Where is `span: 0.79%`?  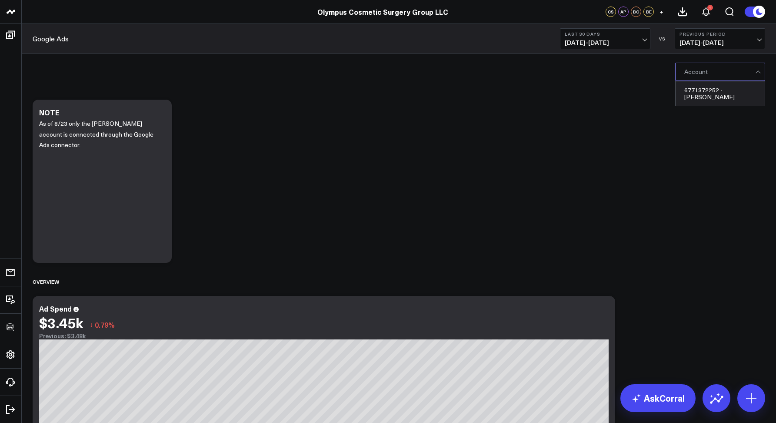 span: 0.79% is located at coordinates (105, 324).